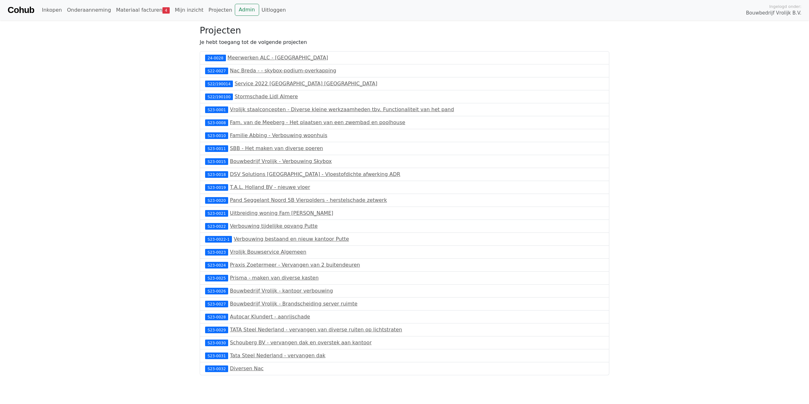 This screenshot has width=809, height=404. I want to click on div: S23-0022-1, so click(218, 239).